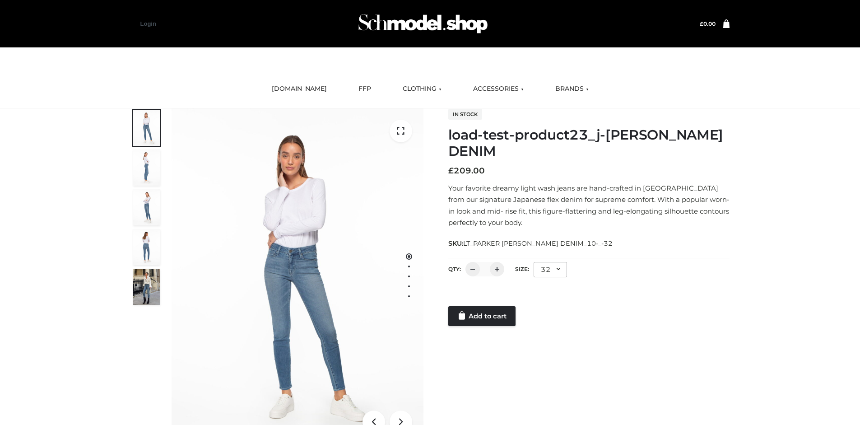  Describe the element at coordinates (531, 243) in the screenshot. I see `span: SKU:` at that location.